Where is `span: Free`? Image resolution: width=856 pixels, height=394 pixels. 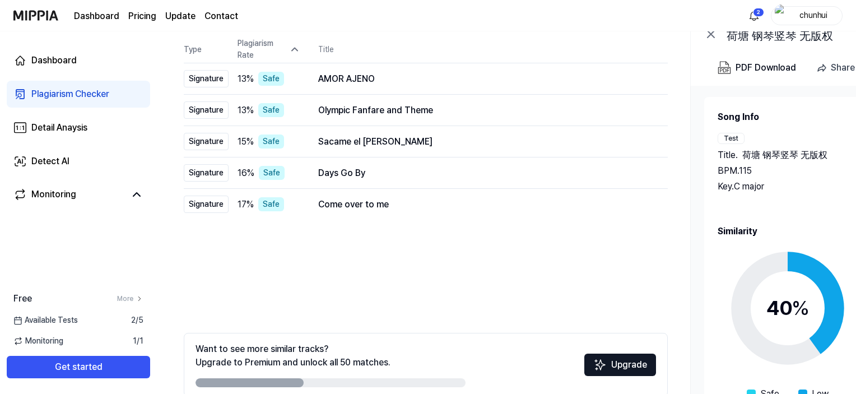
span: Free is located at coordinates (22, 298).